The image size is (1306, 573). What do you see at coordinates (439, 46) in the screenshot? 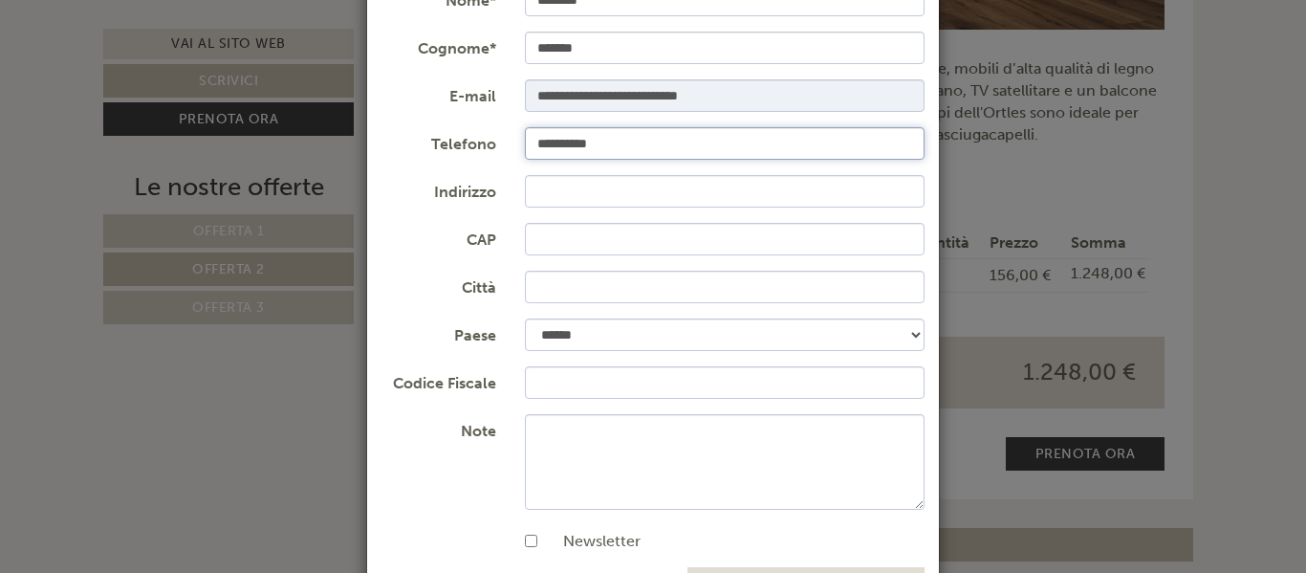
I see `label: Cognome*` at bounding box center [439, 46].